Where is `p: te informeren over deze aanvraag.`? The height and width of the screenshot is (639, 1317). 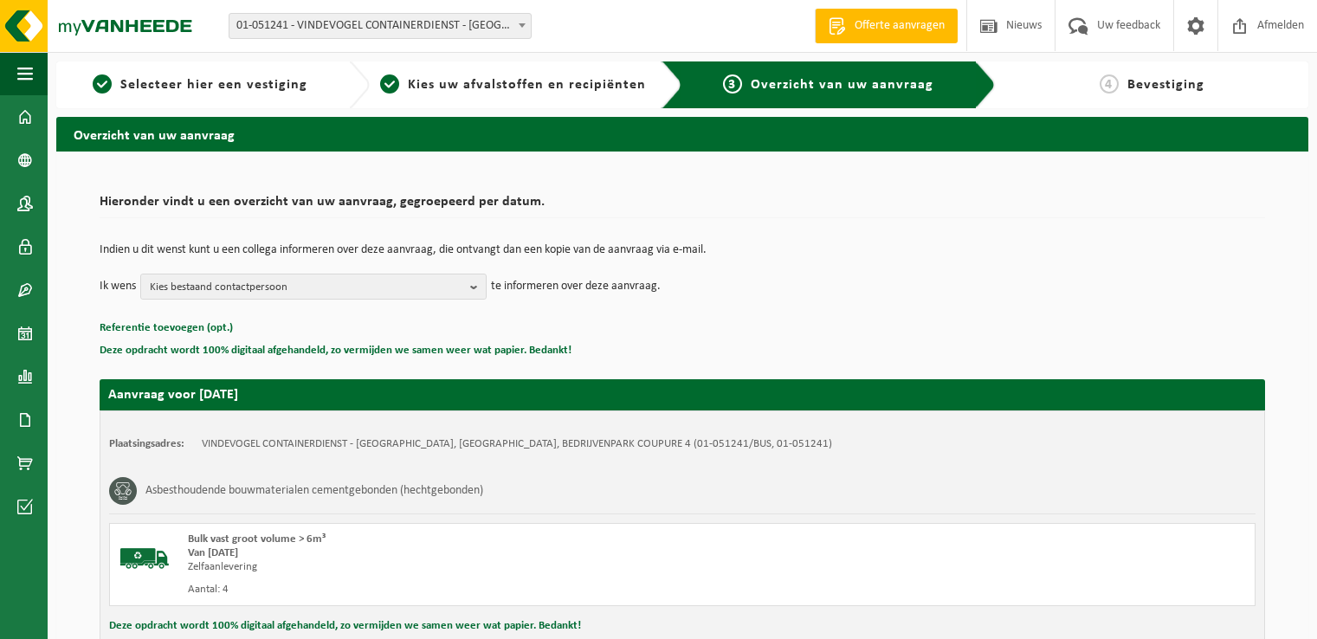
p: te informeren over deze aanvraag. is located at coordinates (576, 287).